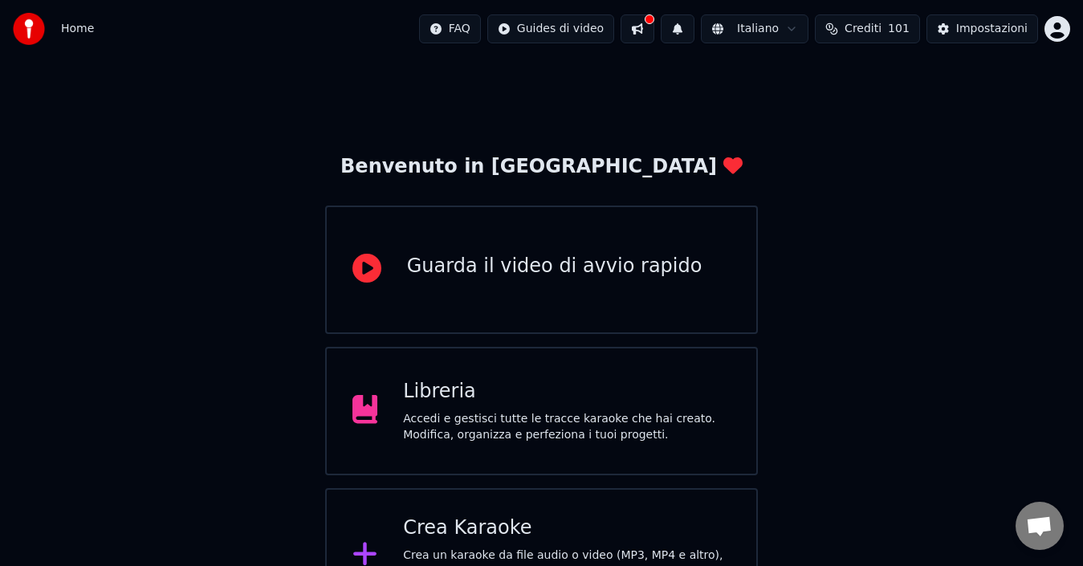 The image size is (1083, 566). Describe the element at coordinates (863, 29) in the screenshot. I see `span: Crediti` at that location.